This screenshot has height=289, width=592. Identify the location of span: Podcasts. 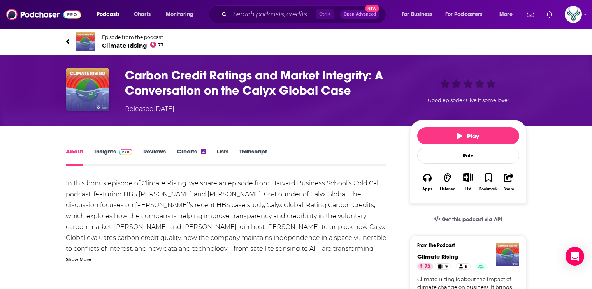
(108, 14).